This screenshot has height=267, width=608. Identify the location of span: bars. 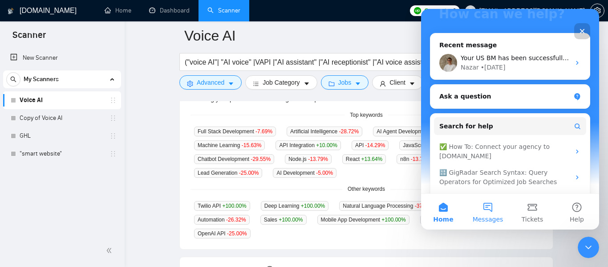
(256, 83).